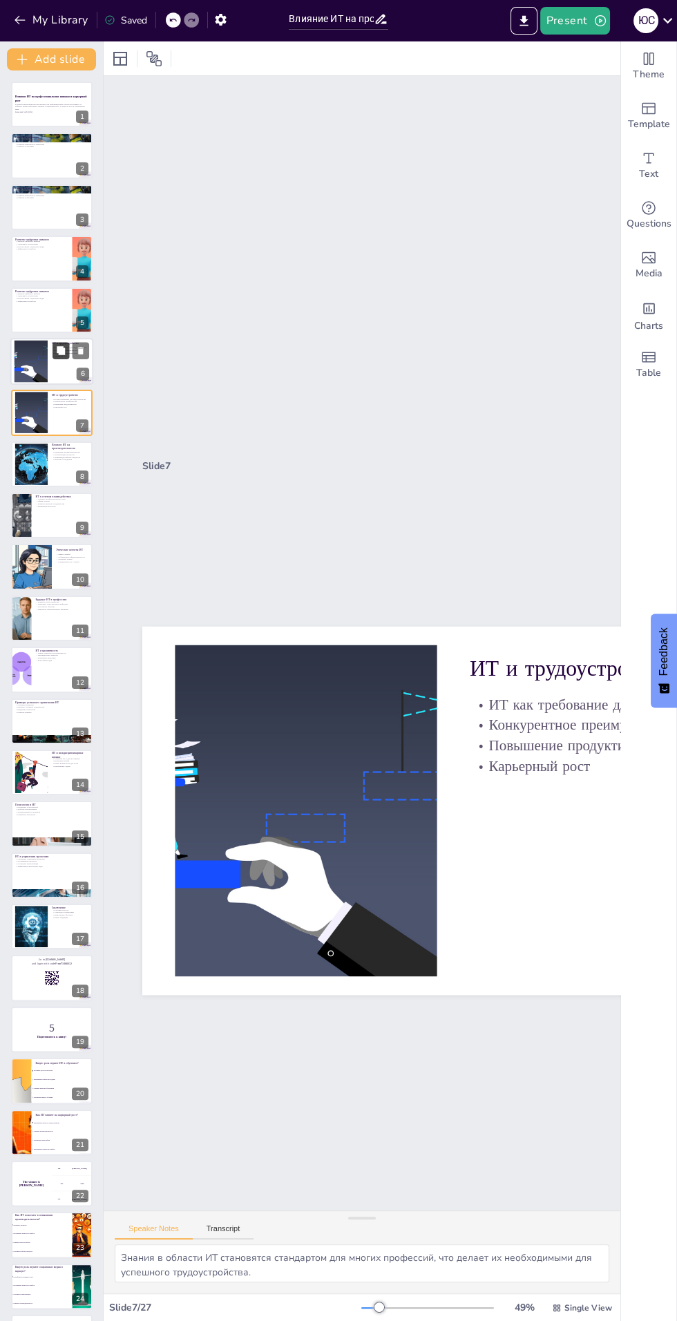 The width and height of the screenshot is (677, 1321). I want to click on span: Template, so click(649, 124).